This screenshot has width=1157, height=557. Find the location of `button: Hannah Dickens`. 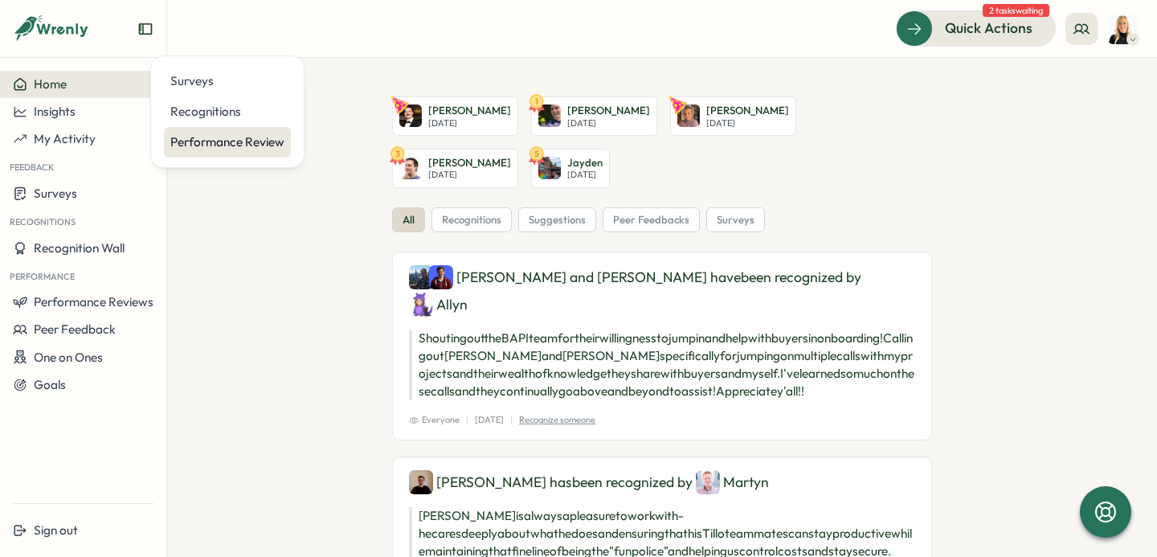

button: Hannah Dickens is located at coordinates (1122, 29).